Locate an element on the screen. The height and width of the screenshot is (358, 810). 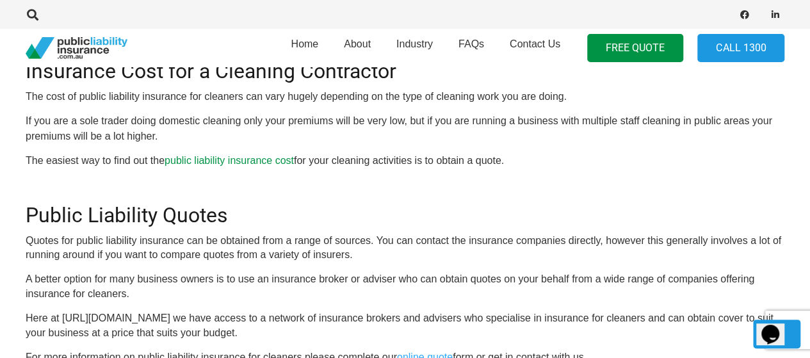
h2: Public Liability Quotes is located at coordinates (405, 207).